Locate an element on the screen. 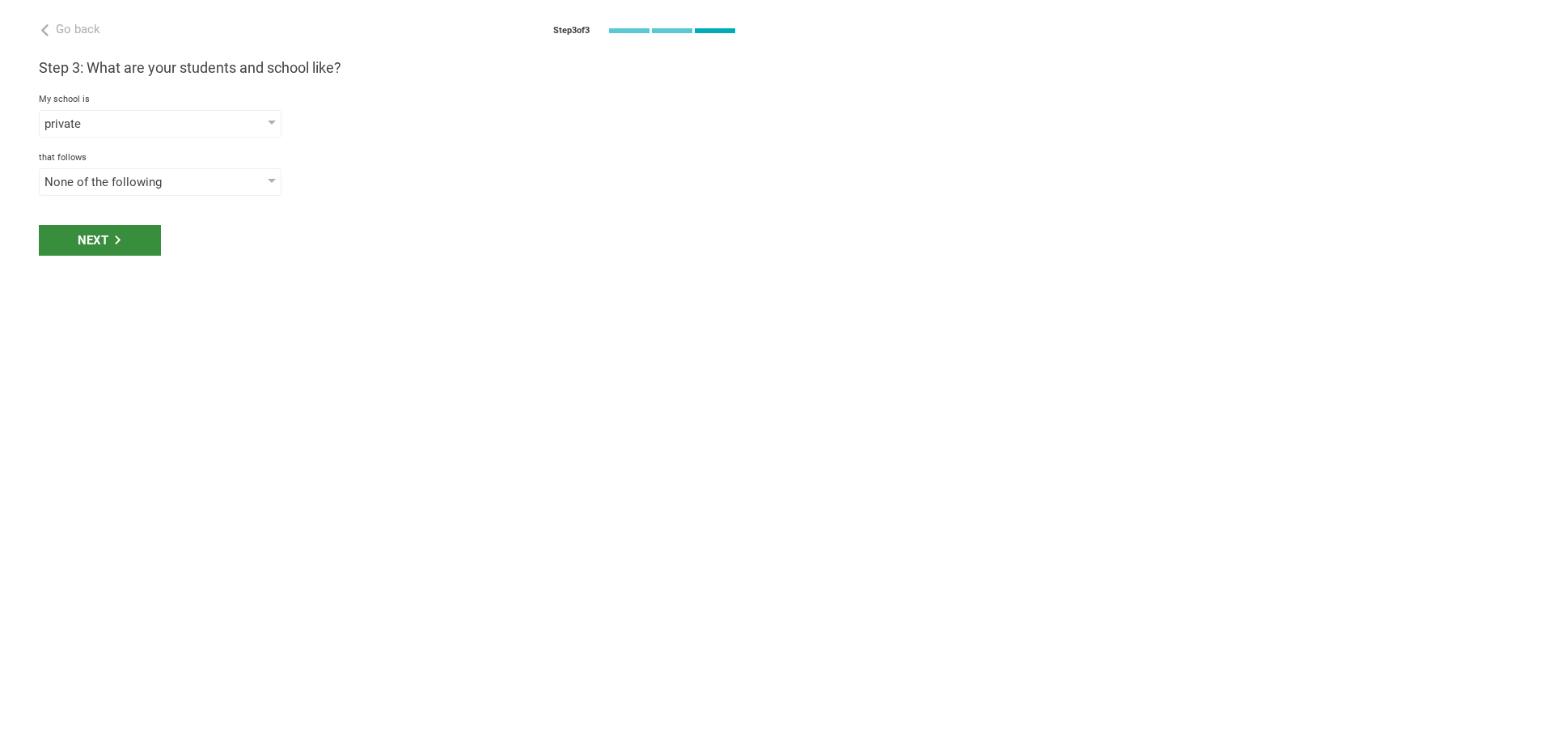  div: that follows is located at coordinates (388, 158).